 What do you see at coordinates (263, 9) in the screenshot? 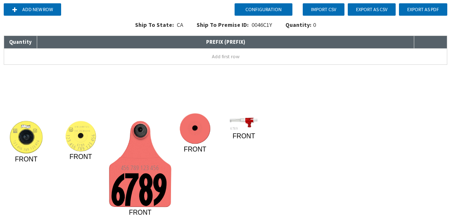
I see `button: Configuration` at bounding box center [263, 9].